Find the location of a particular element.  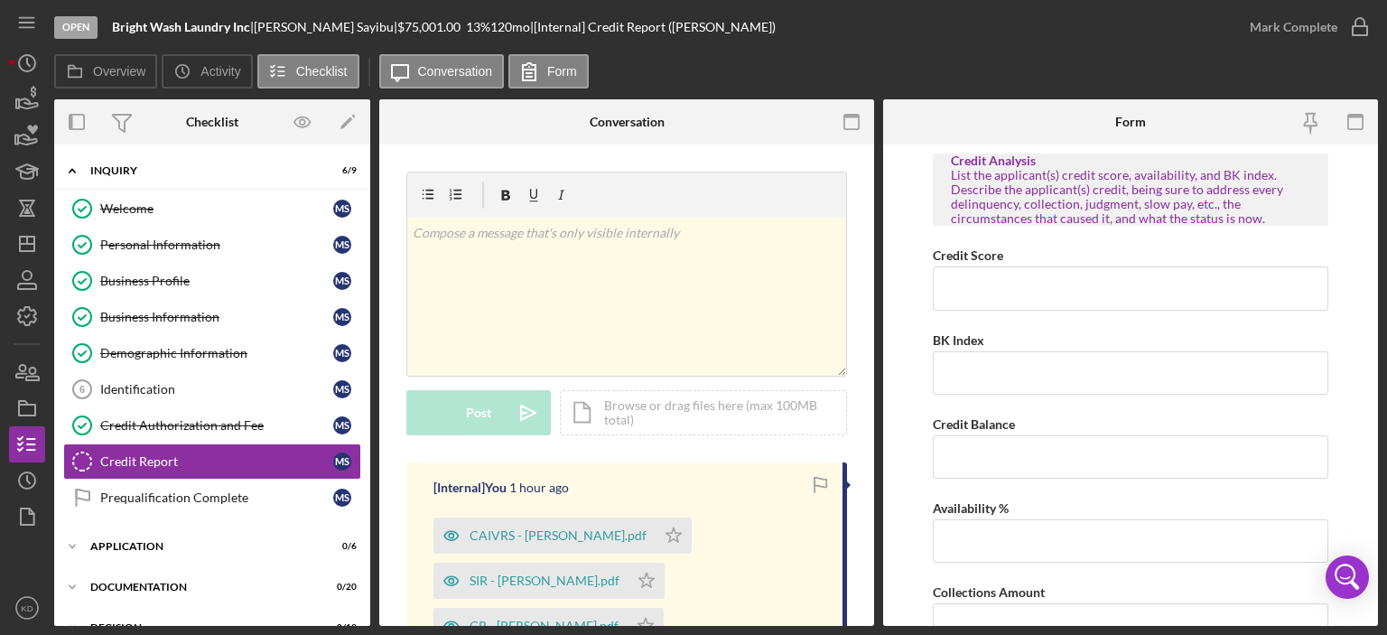

label: Checklist is located at coordinates (321, 71).